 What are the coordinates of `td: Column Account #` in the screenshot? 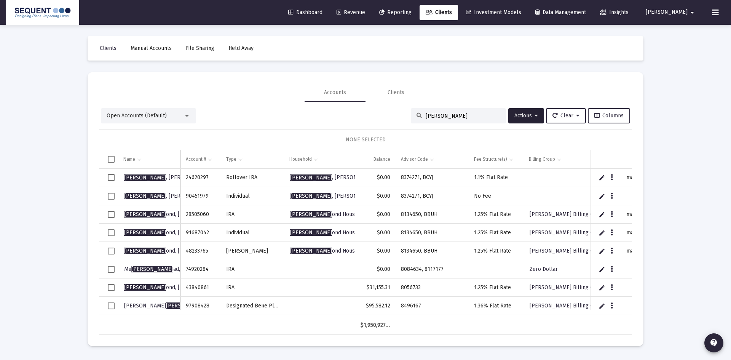 It's located at (201, 159).